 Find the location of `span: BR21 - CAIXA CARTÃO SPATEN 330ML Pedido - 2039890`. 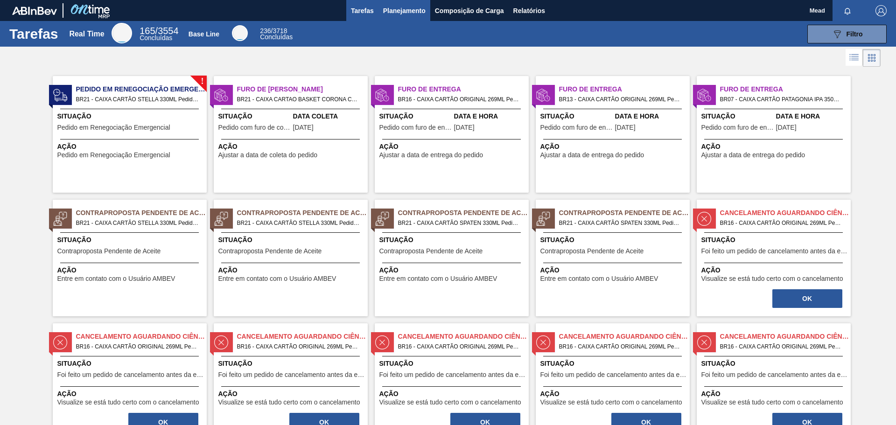

span: BR21 - CAIXA CARTÃO SPATEN 330ML Pedido - 2039890 is located at coordinates (620, 223).